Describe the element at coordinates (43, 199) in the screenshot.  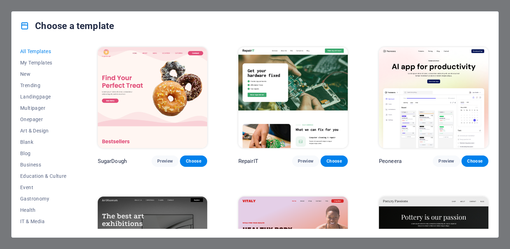
I see `button: Gastronomy` at that location.